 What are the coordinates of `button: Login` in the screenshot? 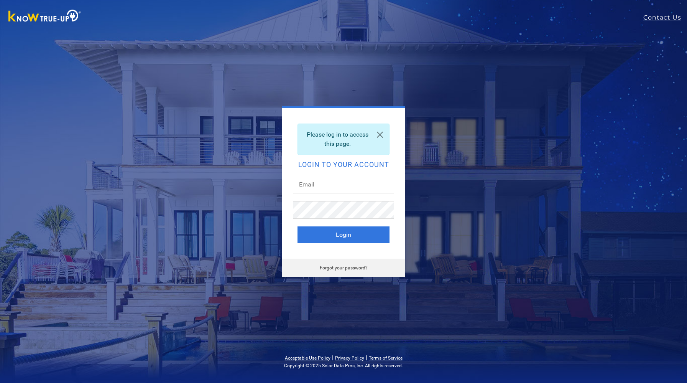 It's located at (344, 235).